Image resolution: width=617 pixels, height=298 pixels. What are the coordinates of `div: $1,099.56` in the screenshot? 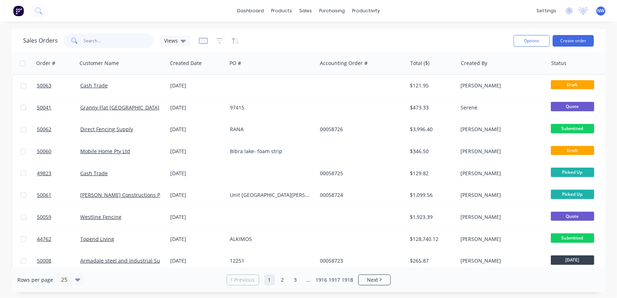 It's located at (431, 195).